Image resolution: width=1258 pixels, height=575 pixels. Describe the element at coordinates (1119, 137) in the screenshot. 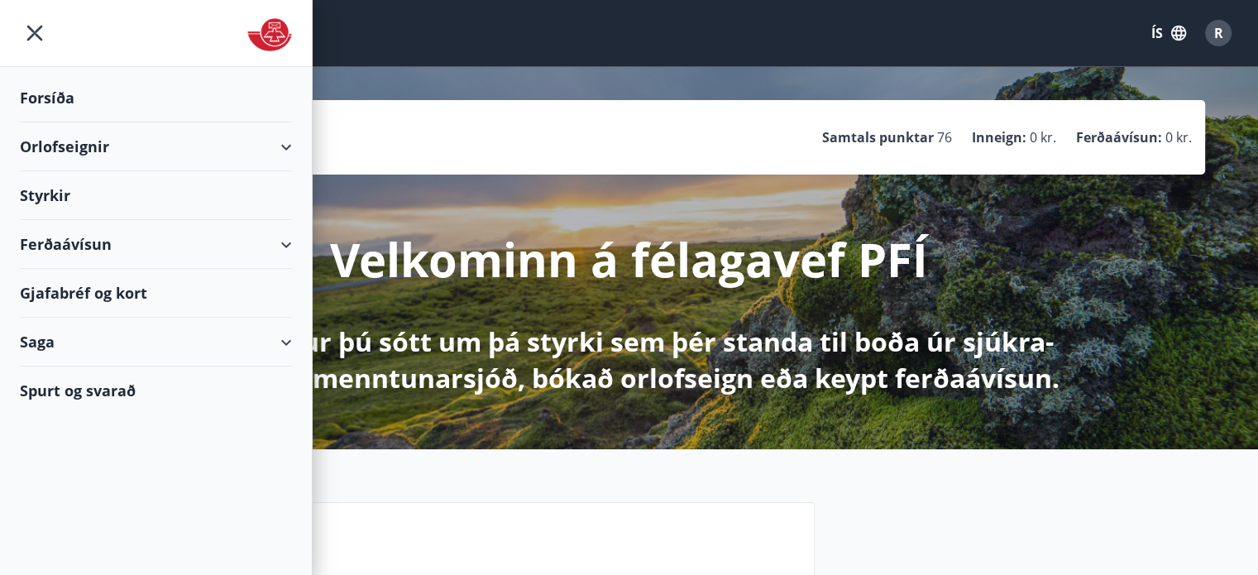

I see `p: Ferðaávísun :` at that location.